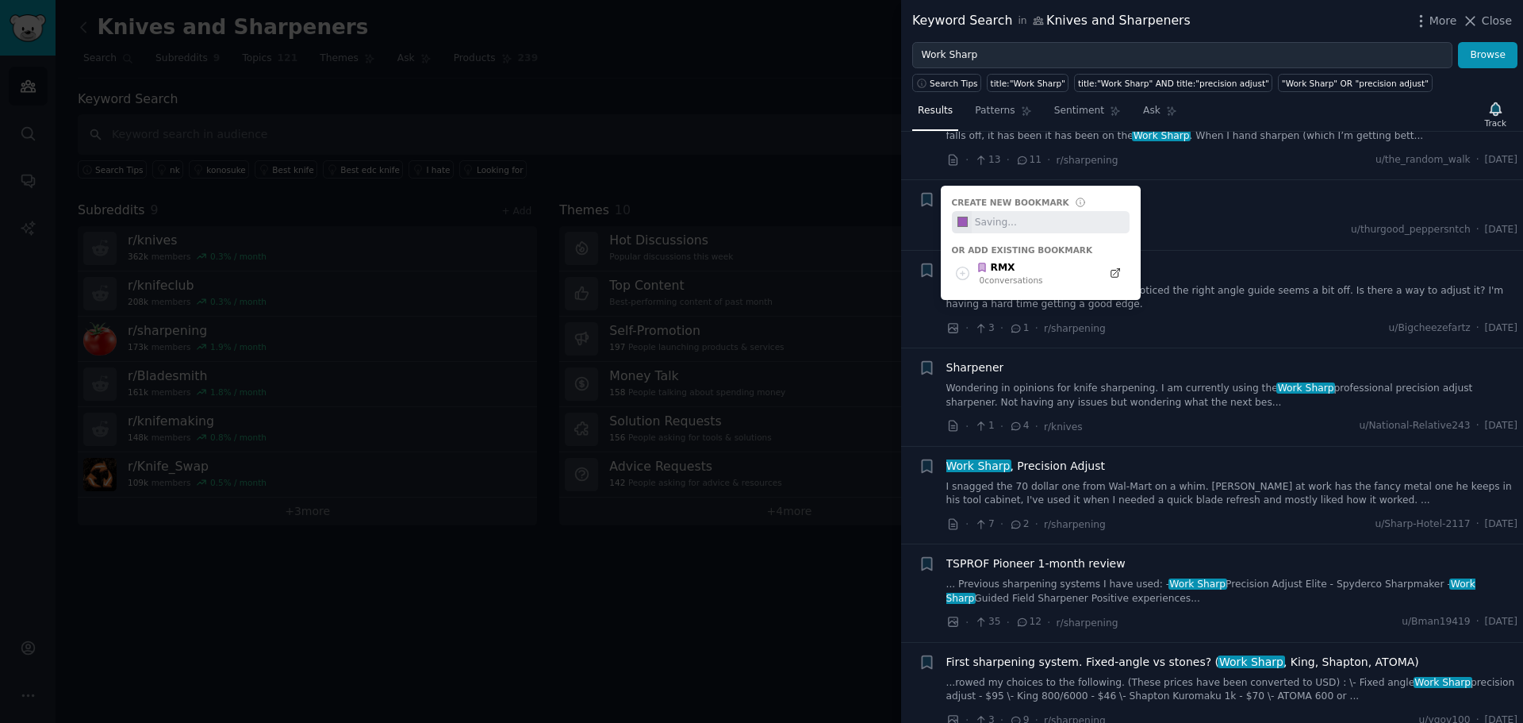 The width and height of the screenshot is (1523, 723). Describe the element at coordinates (1435, 21) in the screenshot. I see `button: More` at that location.